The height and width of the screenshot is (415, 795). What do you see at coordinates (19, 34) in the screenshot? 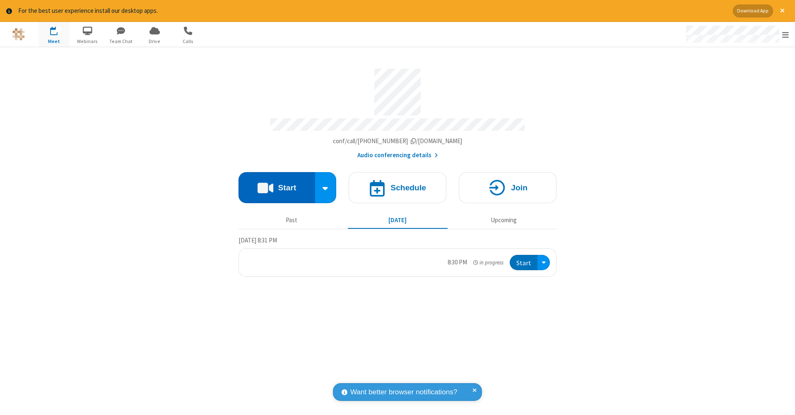
I see `img: QA Selenium DO NOT DELETE OR CHANGE` at bounding box center [19, 34].